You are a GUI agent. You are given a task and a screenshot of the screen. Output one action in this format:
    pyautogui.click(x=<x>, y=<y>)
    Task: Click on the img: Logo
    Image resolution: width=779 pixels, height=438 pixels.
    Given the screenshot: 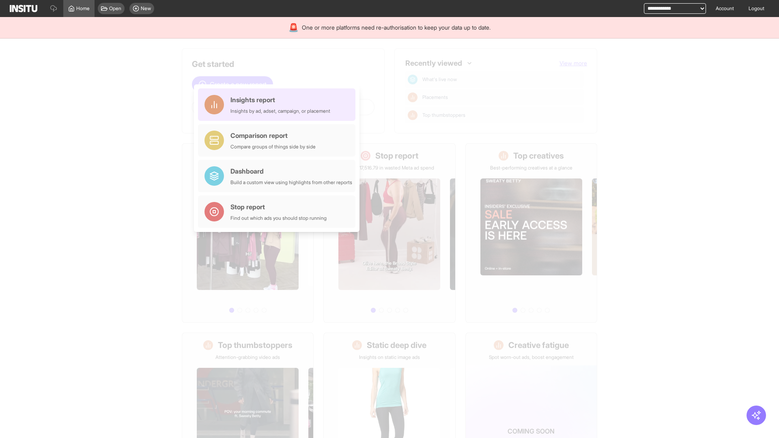 What is the action you would take?
    pyautogui.click(x=24, y=9)
    